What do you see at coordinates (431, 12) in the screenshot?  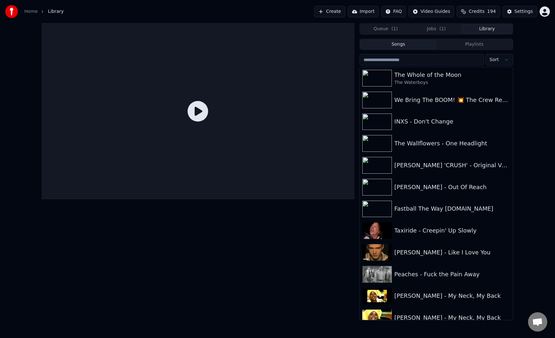 I see `button: Video Guides` at bounding box center [431, 12].